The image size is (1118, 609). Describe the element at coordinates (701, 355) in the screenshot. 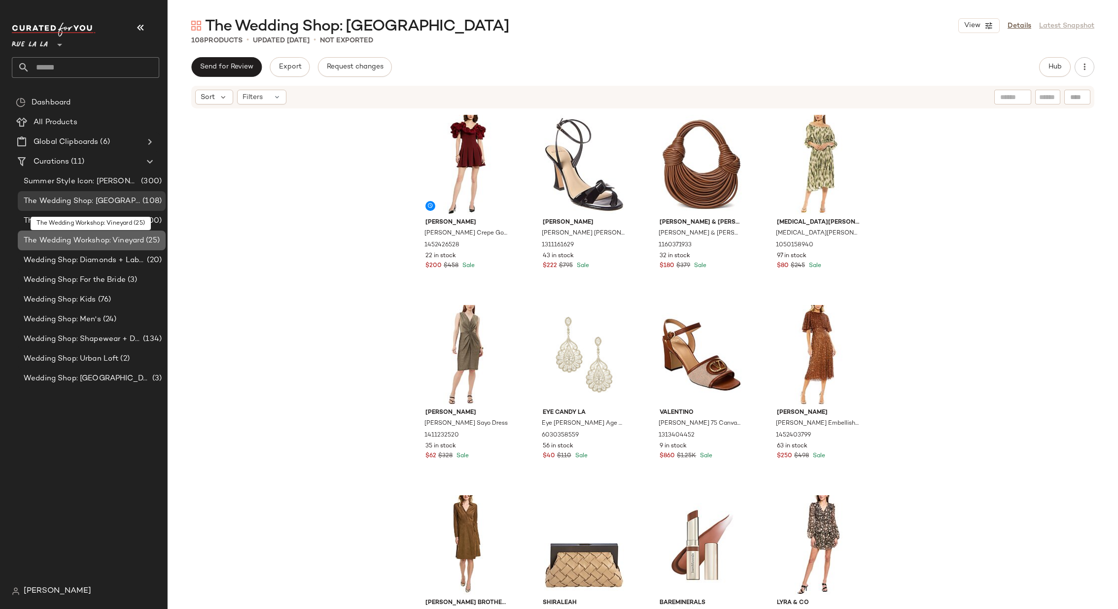

I see `img: 1313404452_RLLATH.jpg` at that location.